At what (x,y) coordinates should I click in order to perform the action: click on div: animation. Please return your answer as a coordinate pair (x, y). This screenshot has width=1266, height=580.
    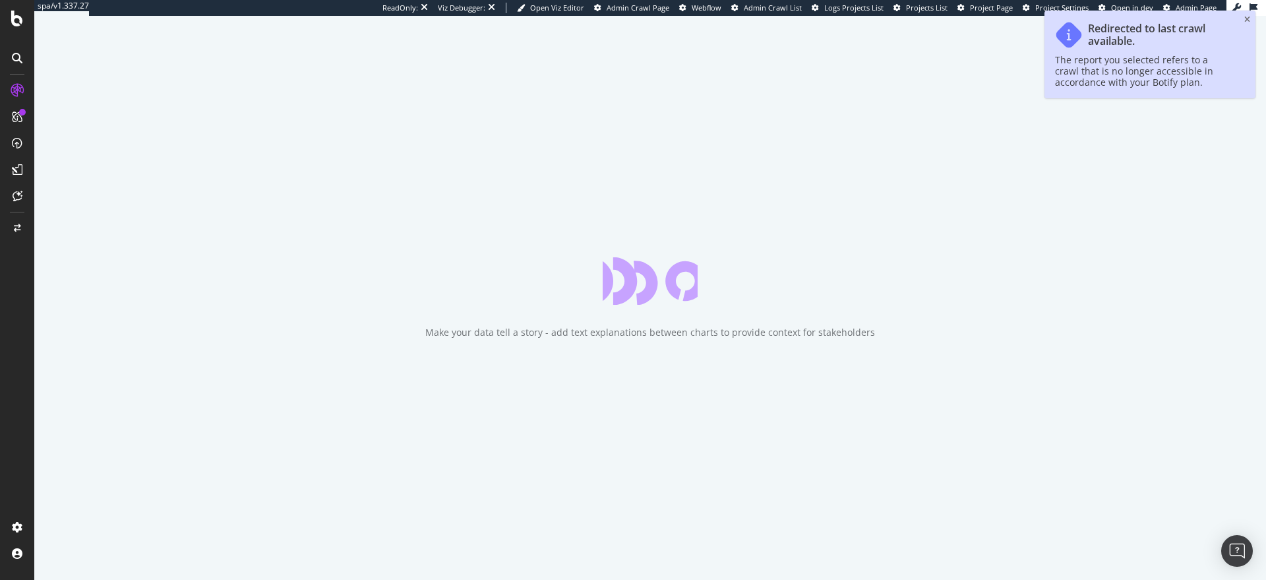
    Looking at the image, I should click on (650, 281).